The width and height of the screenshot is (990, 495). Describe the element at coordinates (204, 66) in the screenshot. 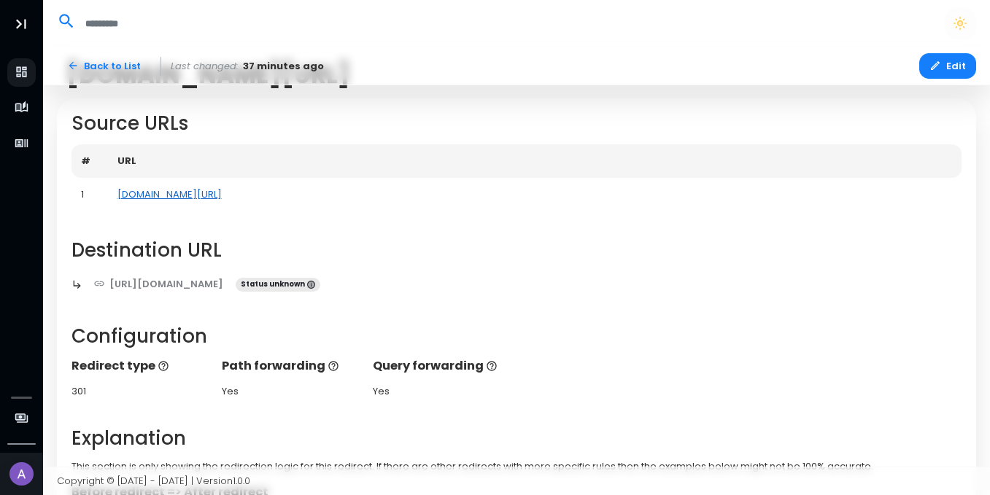

I see `span: Last changed:` at that location.